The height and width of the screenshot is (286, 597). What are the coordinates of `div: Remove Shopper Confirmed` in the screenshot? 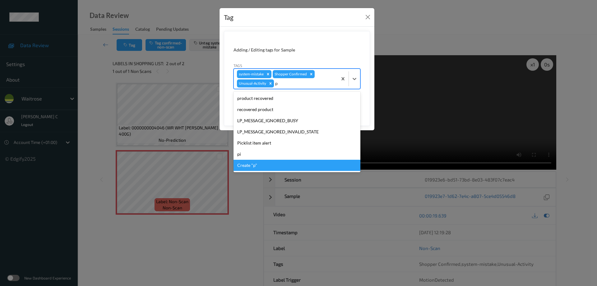 It's located at (311, 74).